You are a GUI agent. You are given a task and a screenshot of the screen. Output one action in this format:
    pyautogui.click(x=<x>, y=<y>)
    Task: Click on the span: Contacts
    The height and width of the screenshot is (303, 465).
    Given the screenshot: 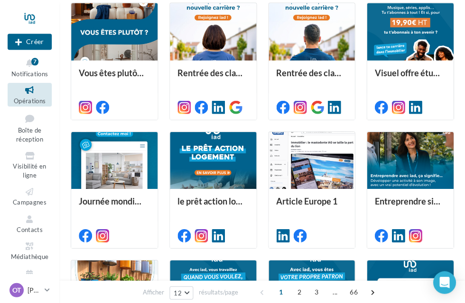 What is the action you would take?
    pyautogui.click(x=29, y=230)
    